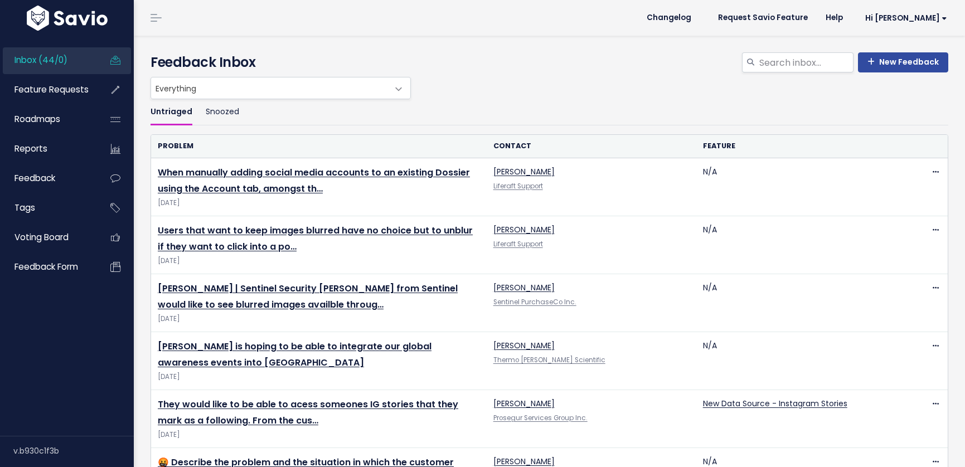  I want to click on a: Help, so click(834, 18).